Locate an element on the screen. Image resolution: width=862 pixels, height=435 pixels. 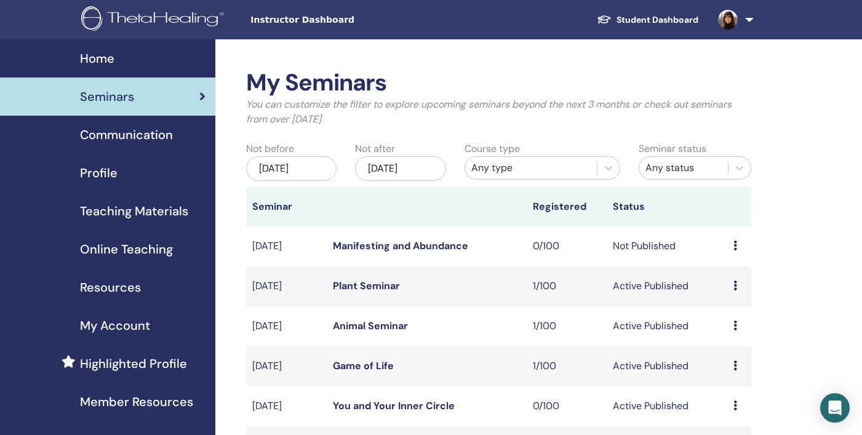
a: Animal Seminar is located at coordinates (370, 325).